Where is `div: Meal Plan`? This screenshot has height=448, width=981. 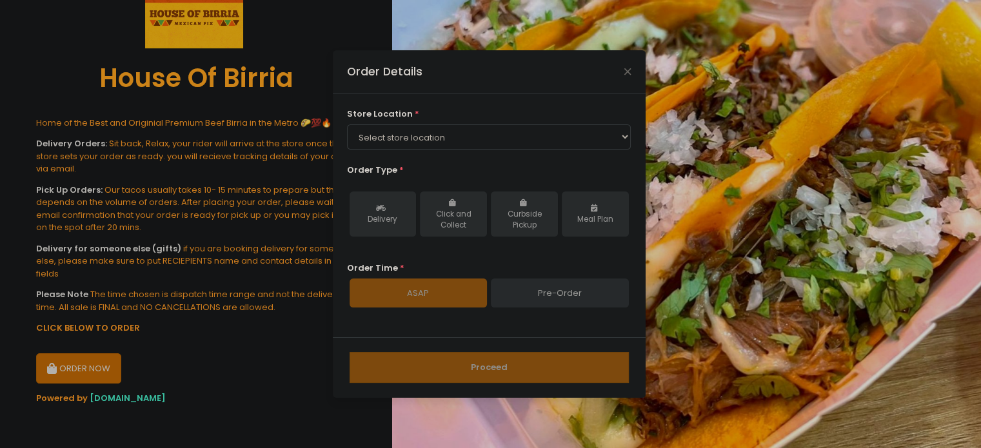
div: Meal Plan is located at coordinates (595, 220).